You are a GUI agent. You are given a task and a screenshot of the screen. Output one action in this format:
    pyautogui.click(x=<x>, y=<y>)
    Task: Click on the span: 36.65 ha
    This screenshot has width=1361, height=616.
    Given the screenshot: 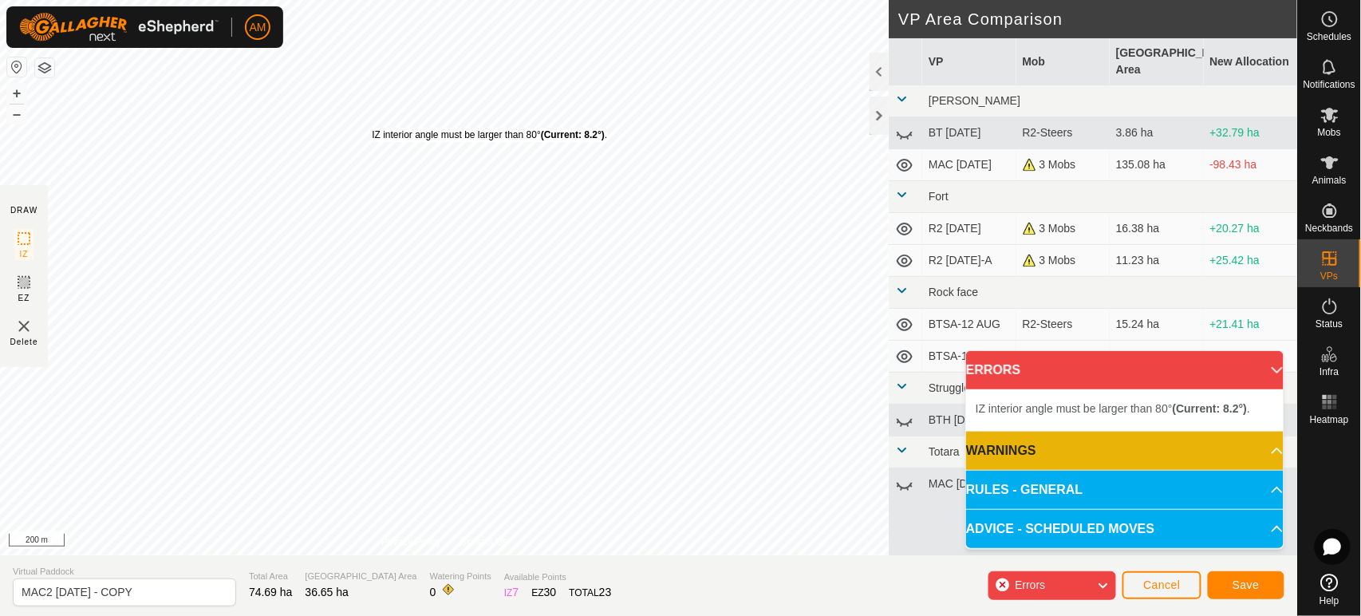 What is the action you would take?
    pyautogui.click(x=327, y=592)
    